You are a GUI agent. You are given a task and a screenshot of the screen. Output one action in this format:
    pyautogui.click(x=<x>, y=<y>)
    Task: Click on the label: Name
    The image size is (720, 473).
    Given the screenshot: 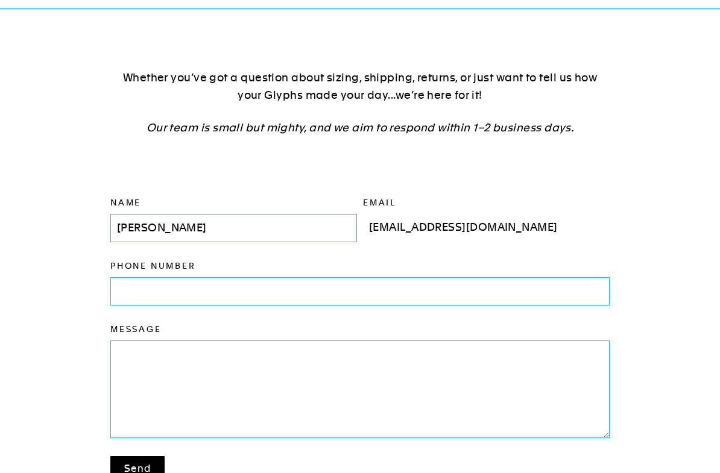 What is the action you would take?
    pyautogui.click(x=233, y=203)
    